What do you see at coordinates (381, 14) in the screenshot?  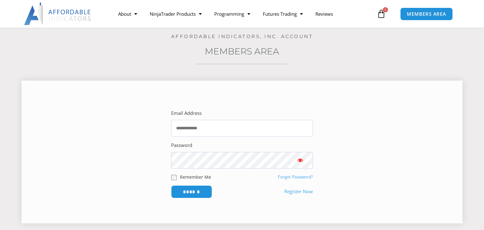 I see `a: 0` at bounding box center [381, 14].